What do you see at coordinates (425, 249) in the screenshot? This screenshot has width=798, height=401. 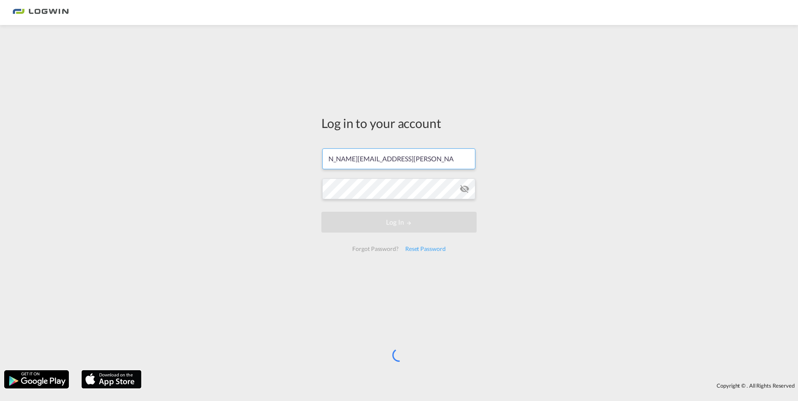 I see `div: Reset Password` at bounding box center [425, 249].